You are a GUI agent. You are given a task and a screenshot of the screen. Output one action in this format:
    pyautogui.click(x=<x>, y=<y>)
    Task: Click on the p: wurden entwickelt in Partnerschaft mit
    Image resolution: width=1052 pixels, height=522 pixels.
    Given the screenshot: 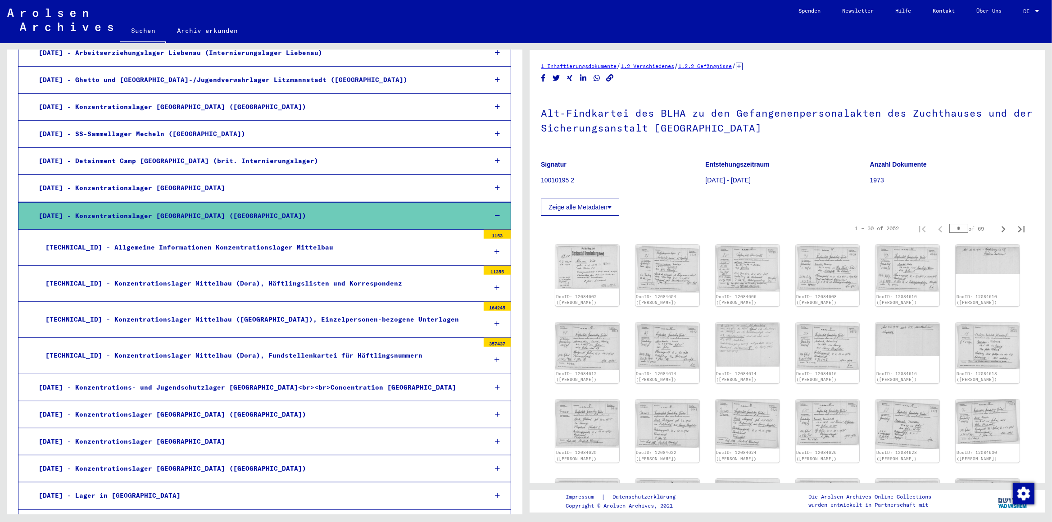 What is the action you would take?
    pyautogui.click(x=870, y=505)
    